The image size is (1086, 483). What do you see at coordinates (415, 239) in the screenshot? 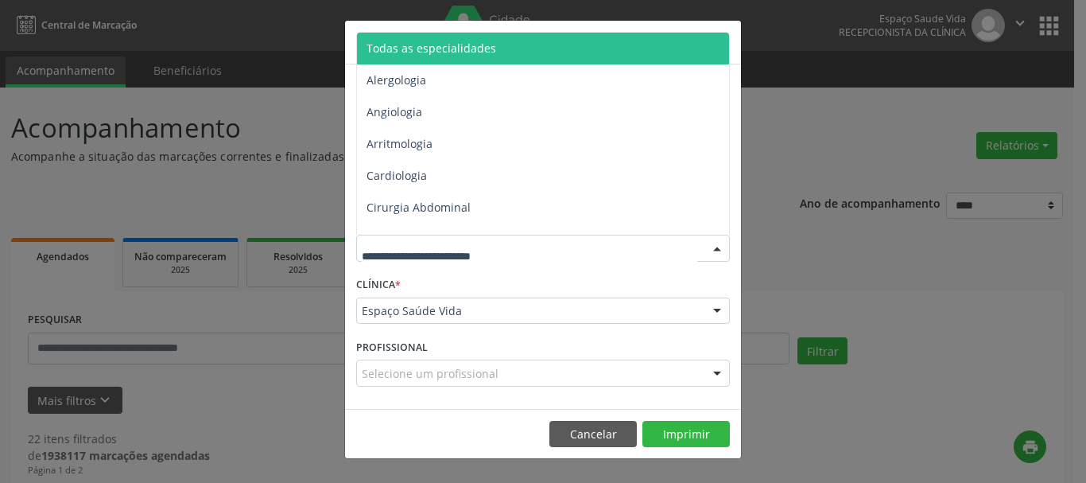
I see `span: Cirurgia Bariatrica` at bounding box center [415, 239].